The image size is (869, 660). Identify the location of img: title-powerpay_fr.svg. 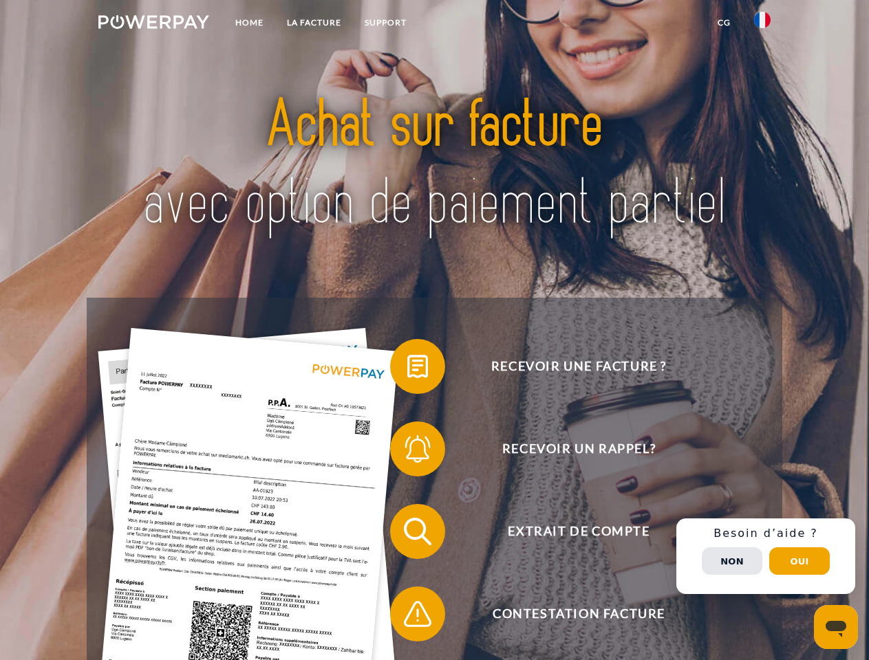
(434, 164).